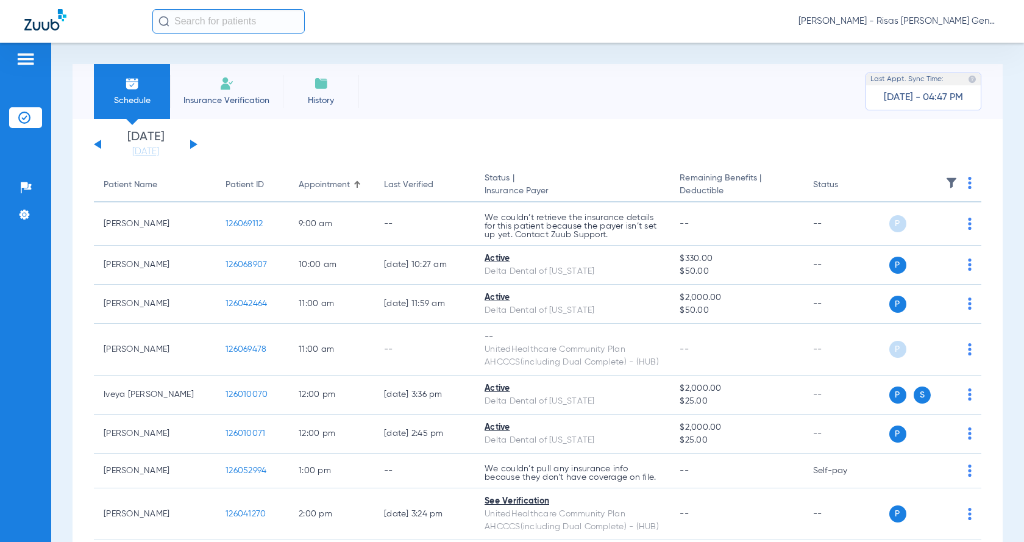  What do you see at coordinates (844, 471) in the screenshot?
I see `td: Self-pay` at bounding box center [844, 471].